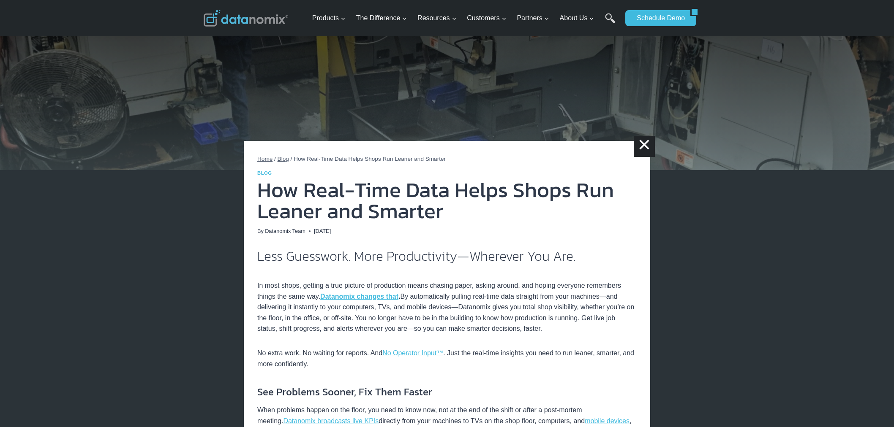 Image resolution: width=894 pixels, height=427 pixels. What do you see at coordinates (283, 159) in the screenshot?
I see `span: Blog` at bounding box center [283, 159].